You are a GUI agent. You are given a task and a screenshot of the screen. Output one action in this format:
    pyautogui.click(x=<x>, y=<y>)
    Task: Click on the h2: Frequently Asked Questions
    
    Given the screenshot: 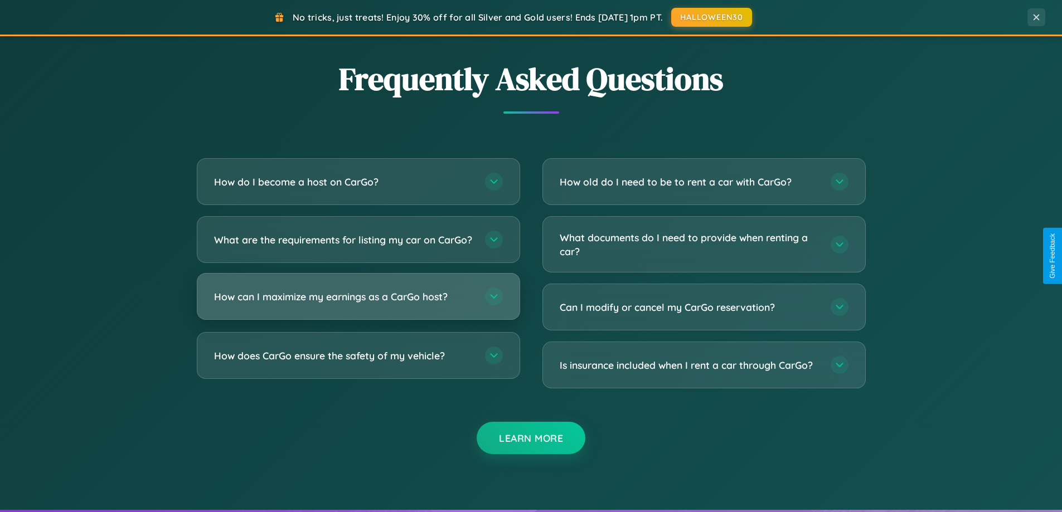 What is the action you would take?
    pyautogui.click(x=531, y=79)
    